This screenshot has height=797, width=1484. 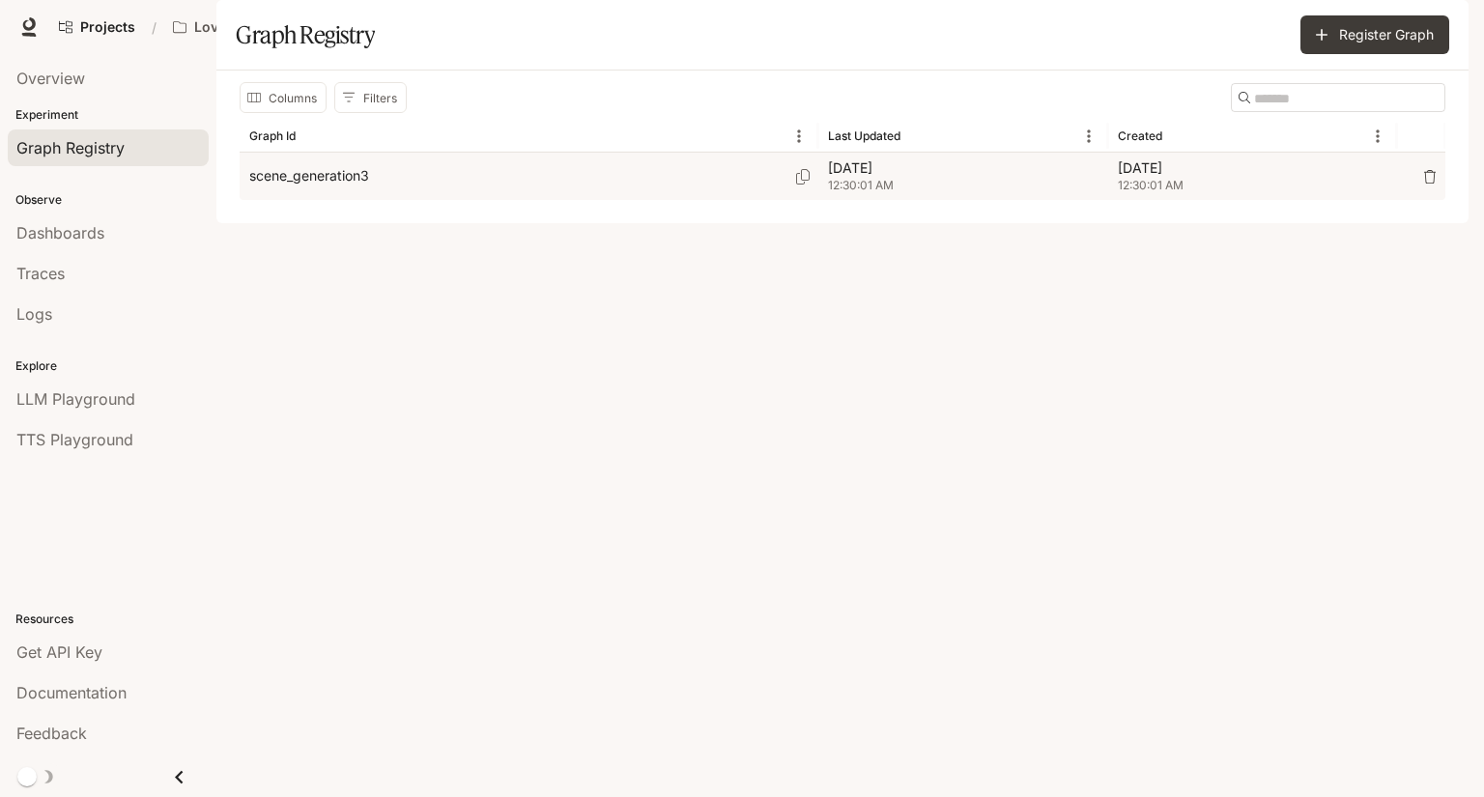 I want to click on h1: Graph Registry, so click(x=305, y=35).